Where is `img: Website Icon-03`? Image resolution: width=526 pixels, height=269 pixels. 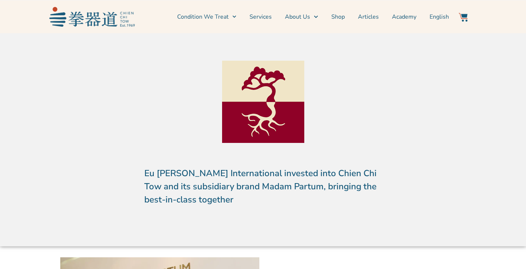
img: Website Icon-03 is located at coordinates (463, 17).